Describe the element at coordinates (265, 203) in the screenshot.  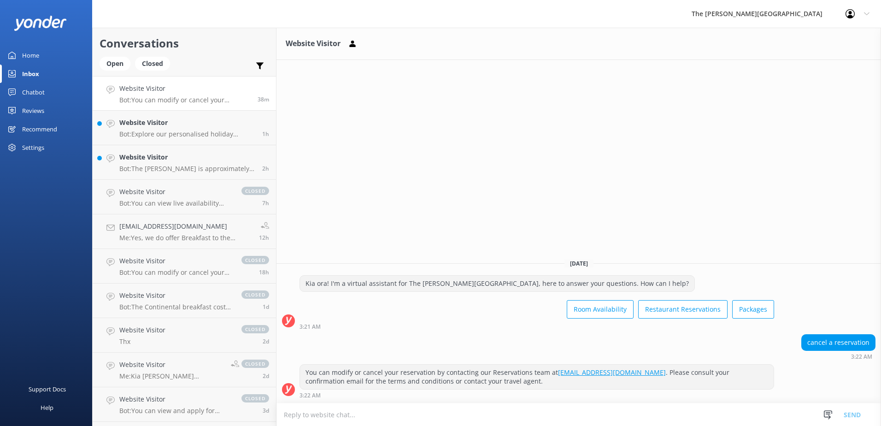
I see `span: Sep 22 2025 08:03pm (UTC +12:00) Pacific/Auckland` at that location.